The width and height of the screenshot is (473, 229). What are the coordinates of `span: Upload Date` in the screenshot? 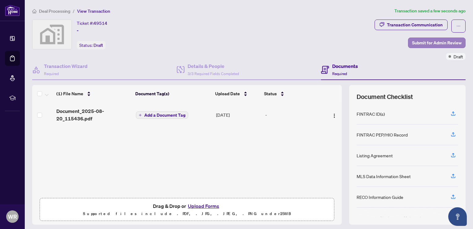 It's located at (228, 94).